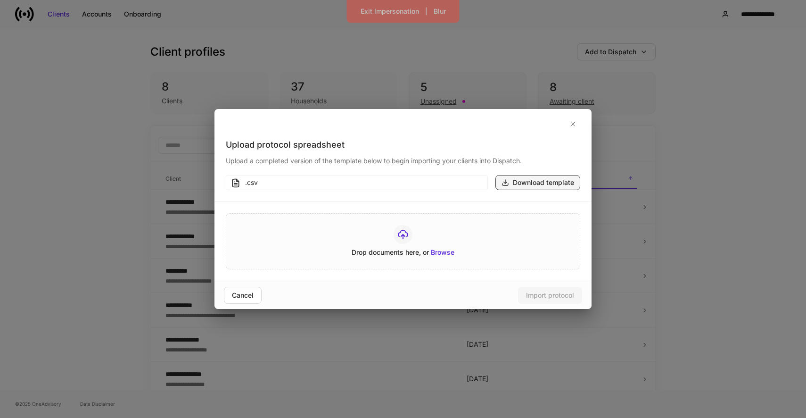  Describe the element at coordinates (440, 11) in the screenshot. I see `div: Blur` at that location.